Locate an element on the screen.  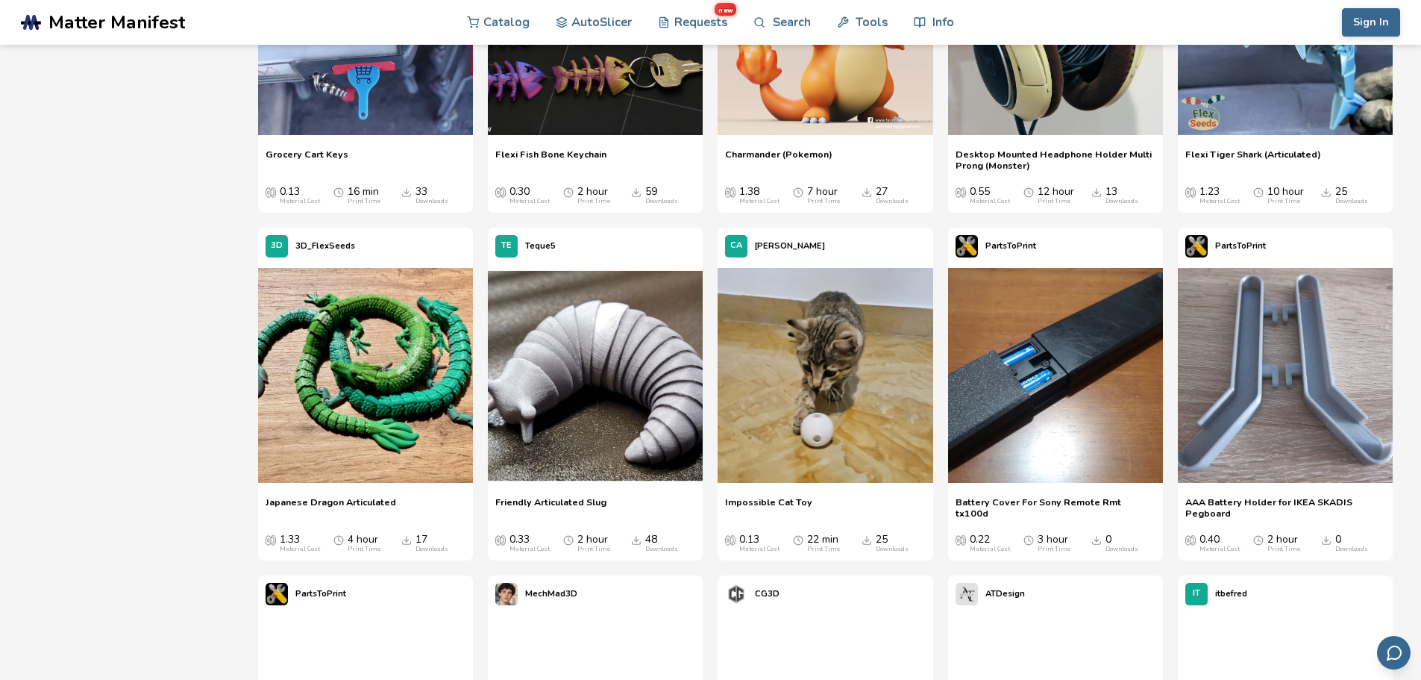
div: 25 is located at coordinates (1352, 195).